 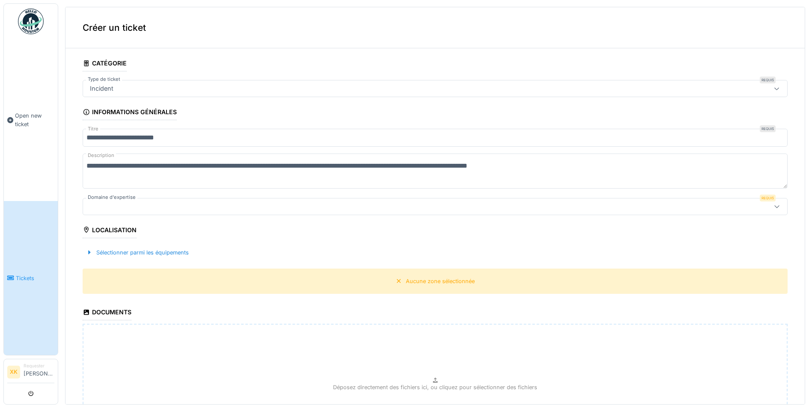 What do you see at coordinates (101, 89) in the screenshot?
I see `div: Incident` at bounding box center [101, 89].